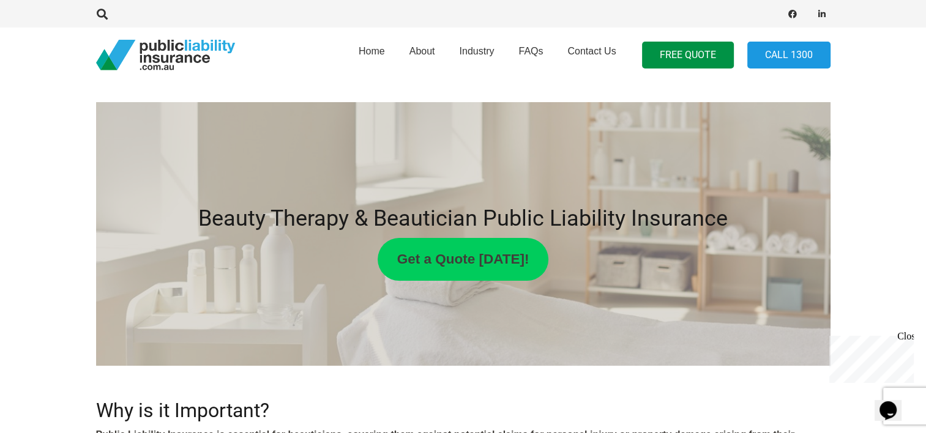  I want to click on a: Industry, so click(476, 55).